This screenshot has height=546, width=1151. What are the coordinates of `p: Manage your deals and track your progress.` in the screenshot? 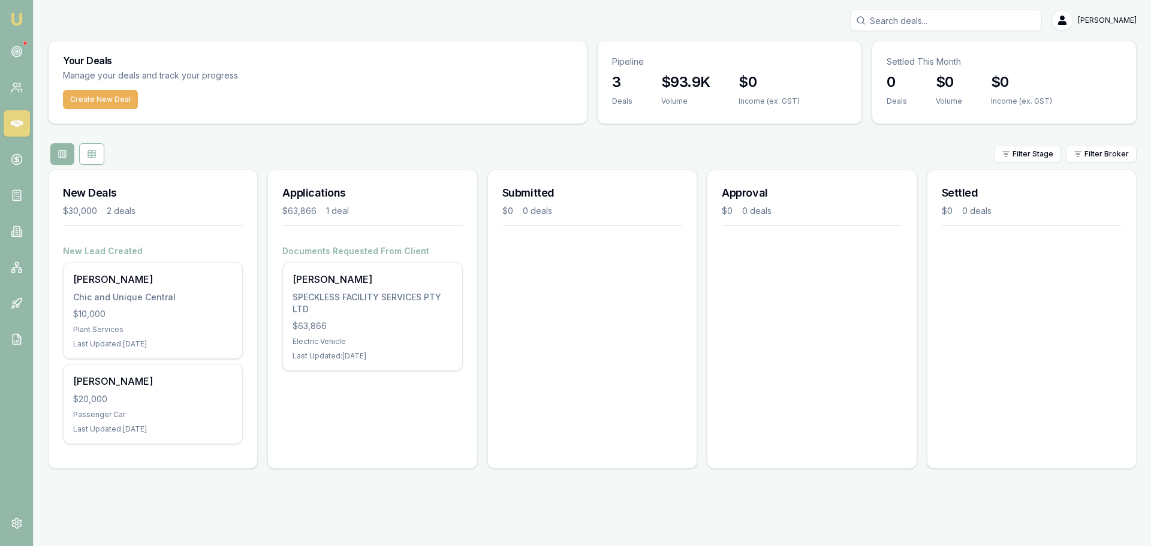 It's located at (216, 76).